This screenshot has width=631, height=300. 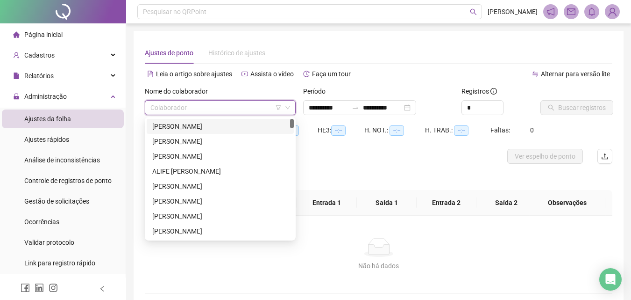 What do you see at coordinates (387, 202) in the screenshot?
I see `th: Saída 1` at bounding box center [387, 202].